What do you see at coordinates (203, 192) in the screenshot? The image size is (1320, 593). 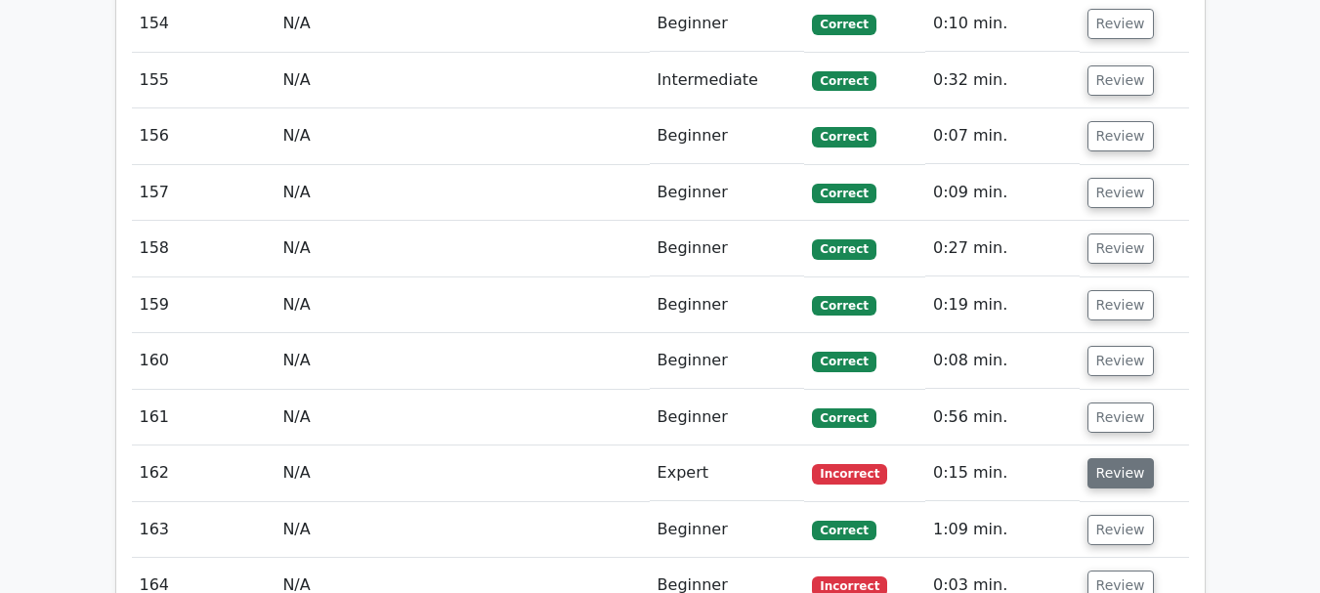 I see `td: 157` at bounding box center [203, 192].